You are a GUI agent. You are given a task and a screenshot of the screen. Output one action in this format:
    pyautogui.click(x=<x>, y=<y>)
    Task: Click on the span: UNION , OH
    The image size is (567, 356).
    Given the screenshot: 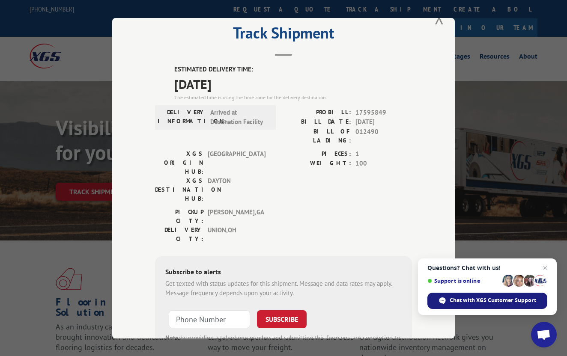 What is the action you would take?
    pyautogui.click(x=236, y=234)
    